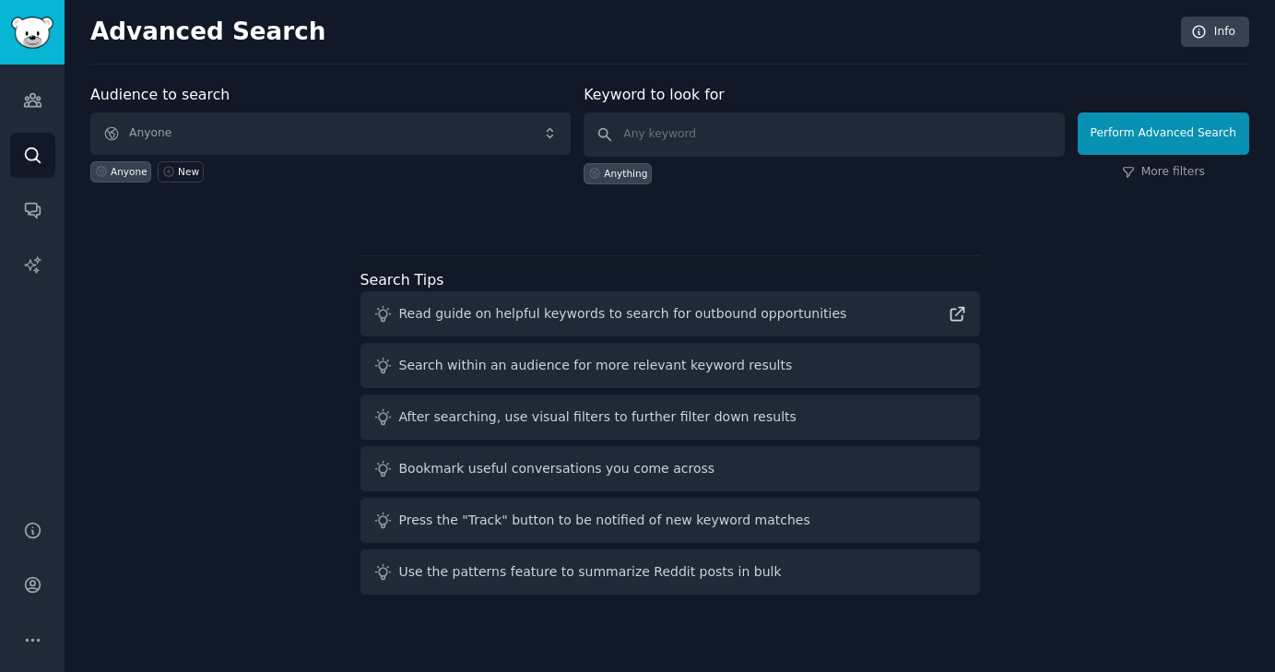  I want to click on div: Press the "Track" button to be notified of new keyword matches, so click(605, 520).